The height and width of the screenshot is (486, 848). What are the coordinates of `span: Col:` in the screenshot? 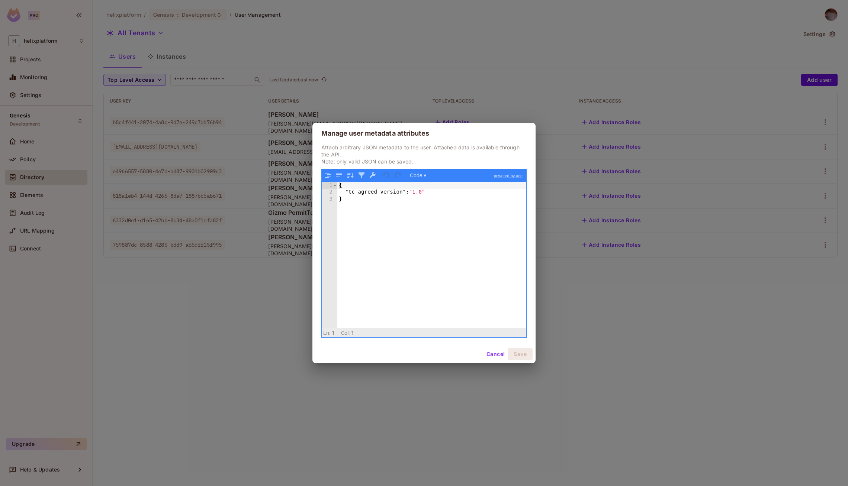 It's located at (346, 333).